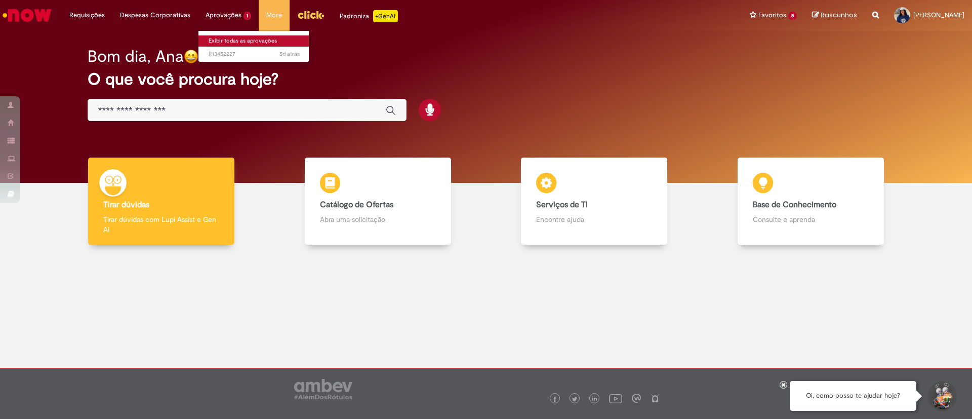  Describe the element at coordinates (254, 41) in the screenshot. I see `a: Exibir todas as aprovações` at that location.